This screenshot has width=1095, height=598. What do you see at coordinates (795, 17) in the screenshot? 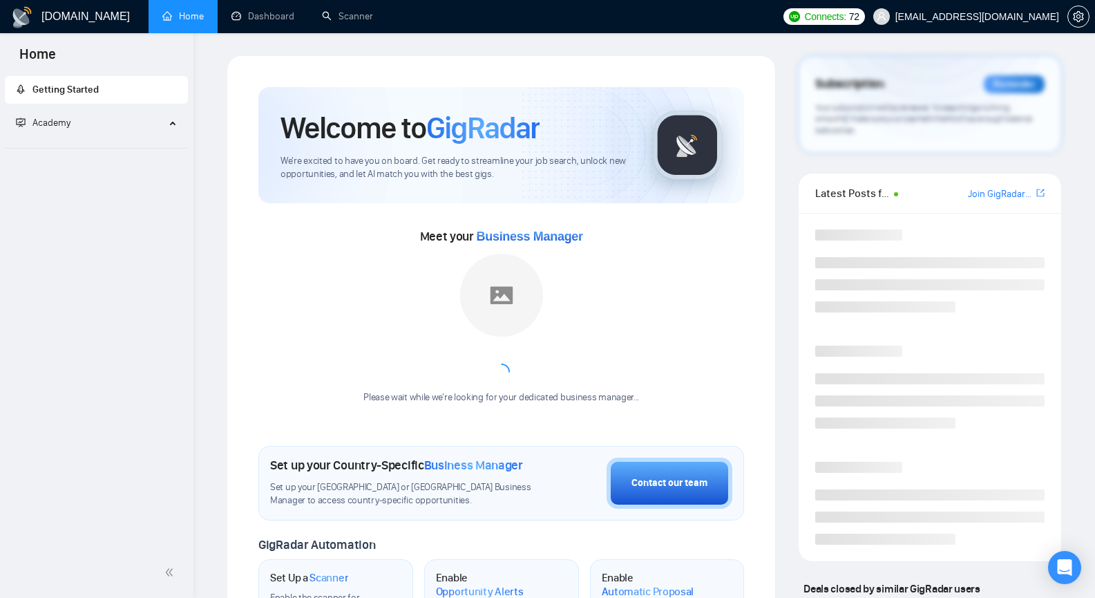
I see `img: upwork-logo.png` at bounding box center [795, 17].